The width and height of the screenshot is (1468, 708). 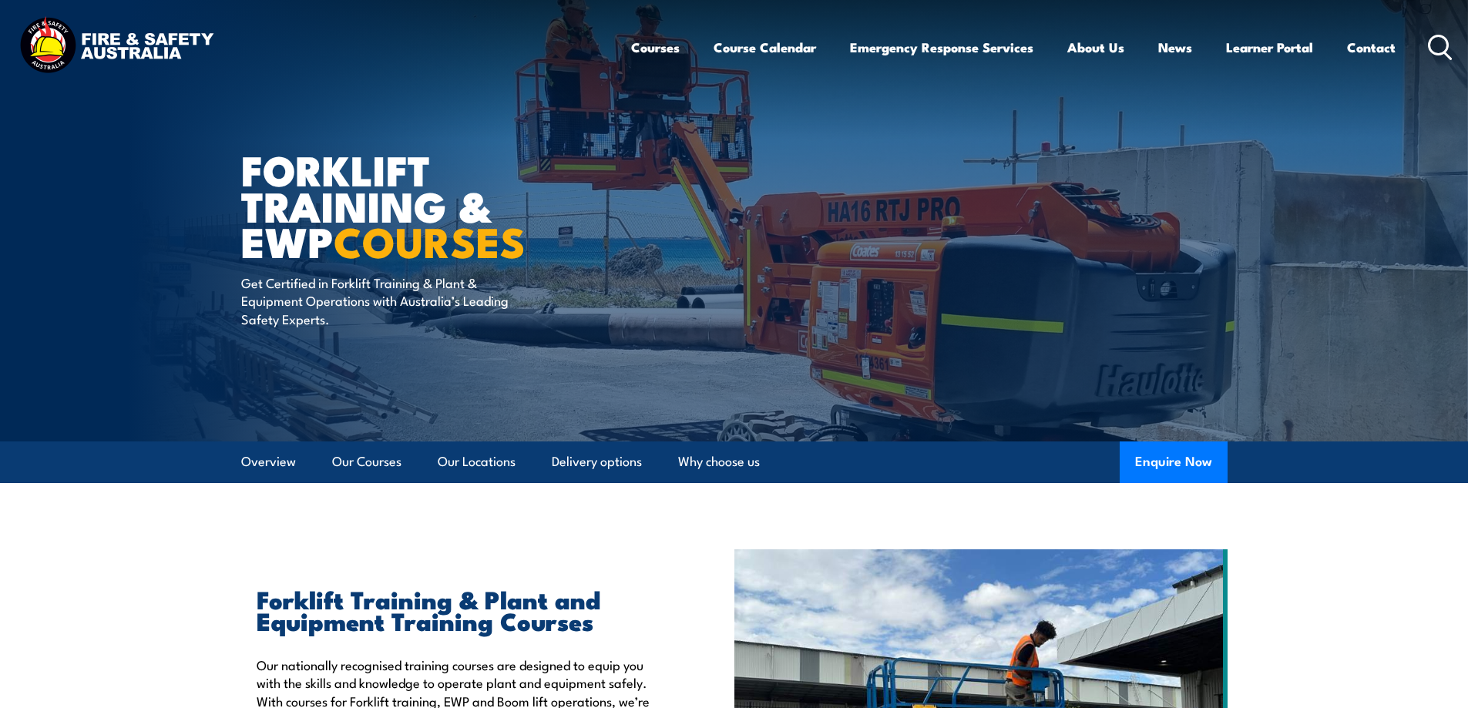 What do you see at coordinates (460, 610) in the screenshot?
I see `h2: Forklift Training & Plant and Equipment Training Courses` at bounding box center [460, 610].